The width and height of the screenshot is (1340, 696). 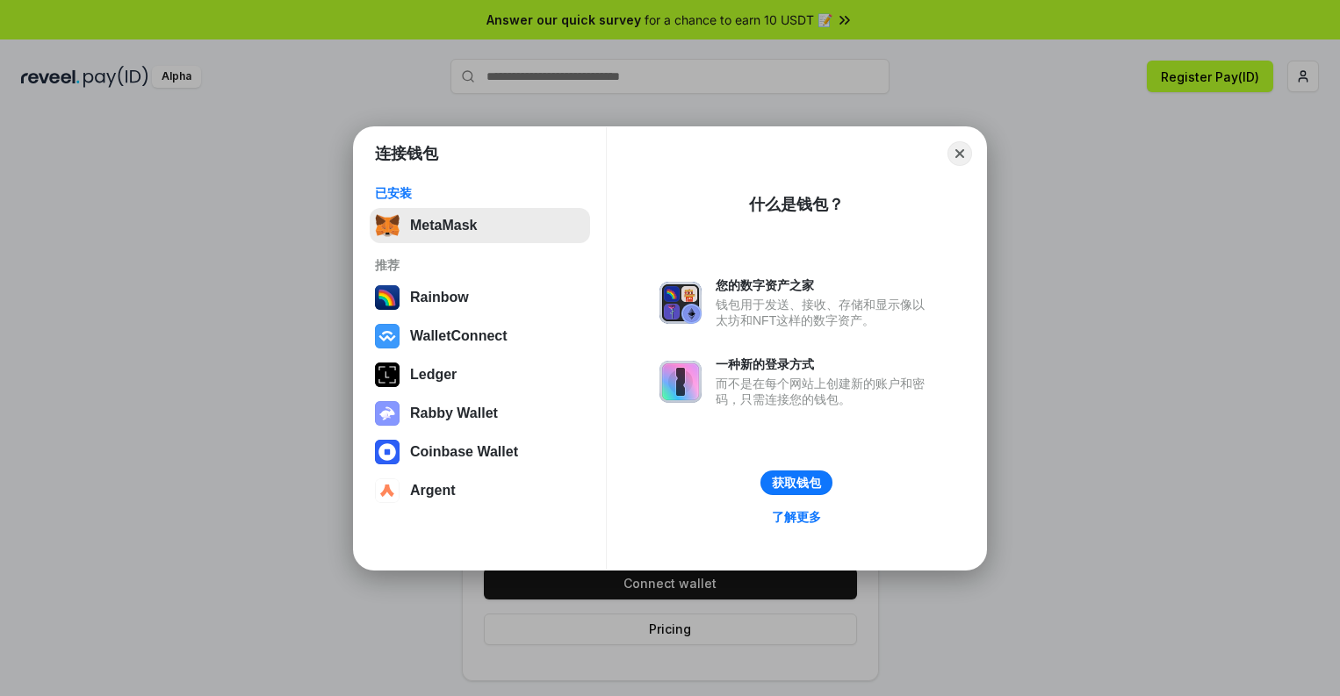 I want to click on div: Rabby Wallet, so click(x=454, y=413).